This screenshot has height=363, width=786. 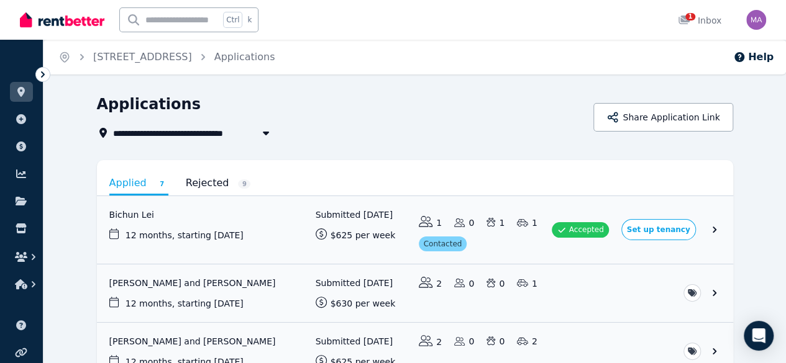 I want to click on img: RentBetter, so click(x=62, y=20).